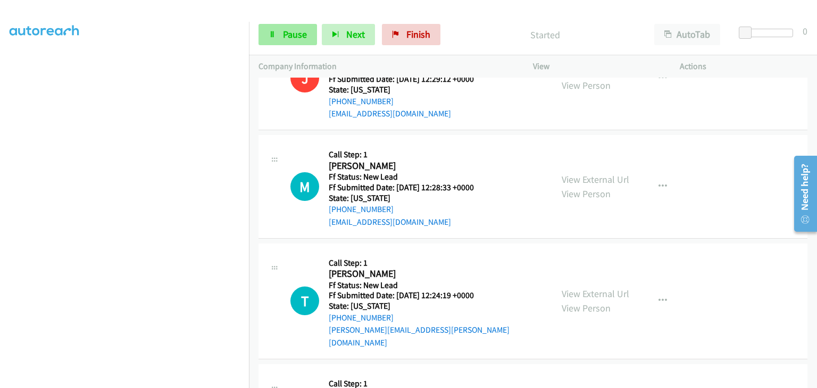 This screenshot has height=388, width=817. I want to click on button: AutoTab, so click(687, 35).